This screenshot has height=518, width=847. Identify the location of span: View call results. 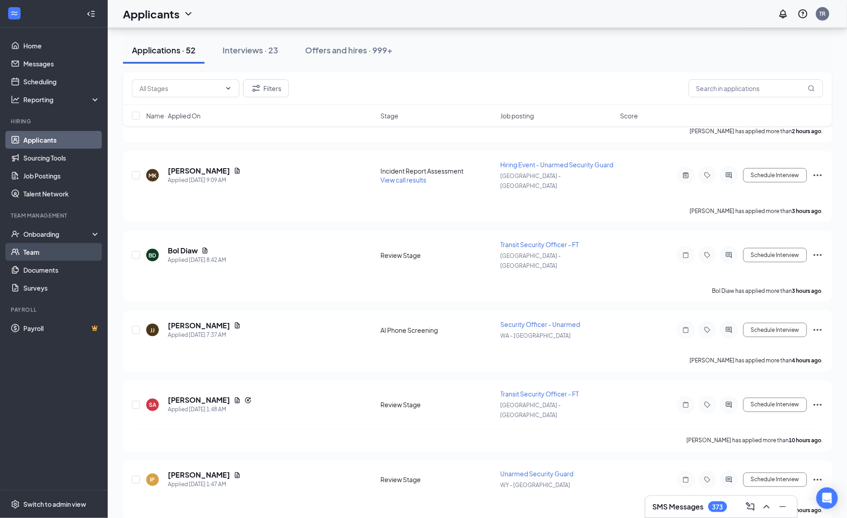
(404, 180).